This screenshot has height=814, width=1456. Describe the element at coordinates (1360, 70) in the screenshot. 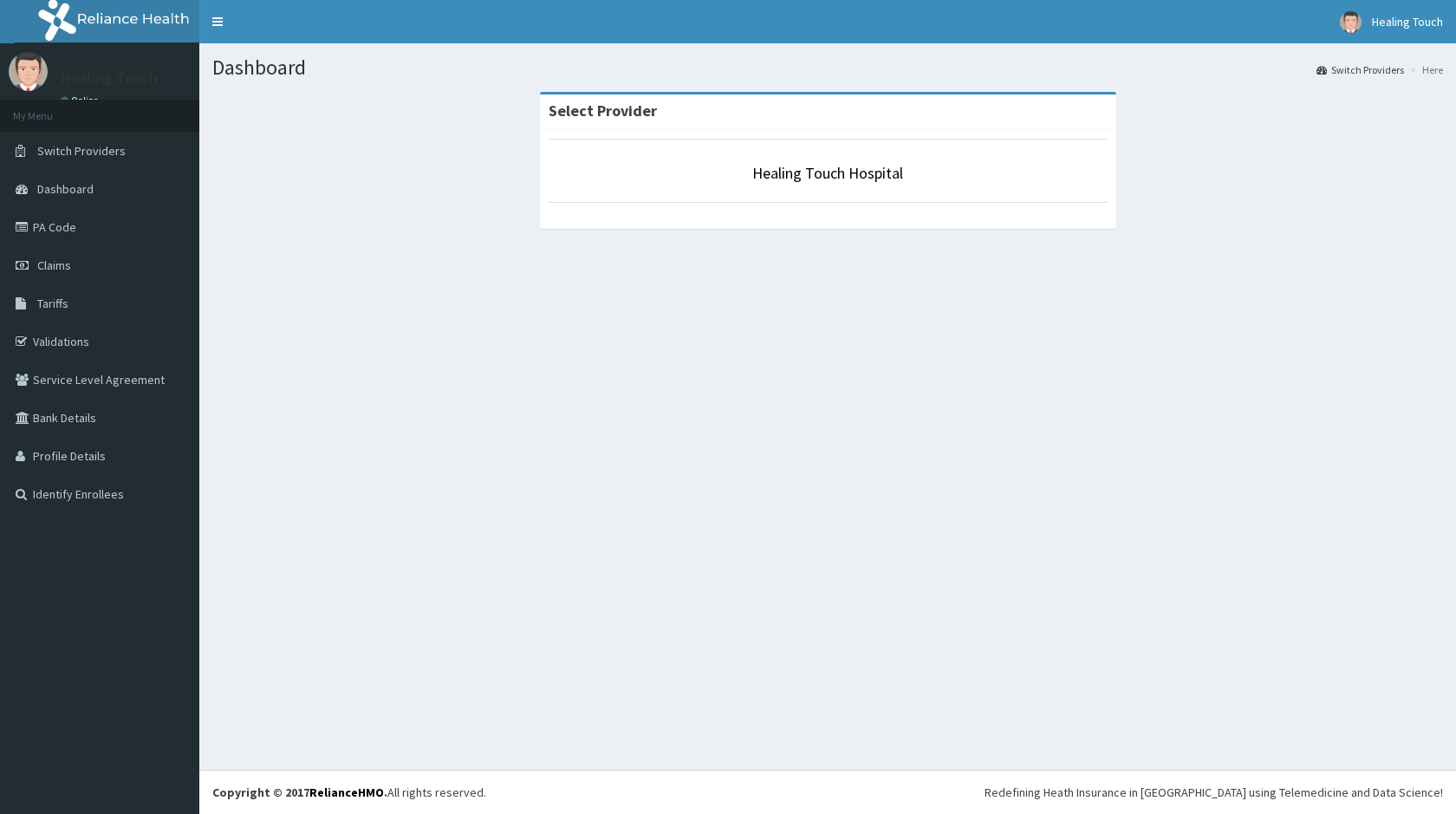

I see `a: Switch Providers` at that location.